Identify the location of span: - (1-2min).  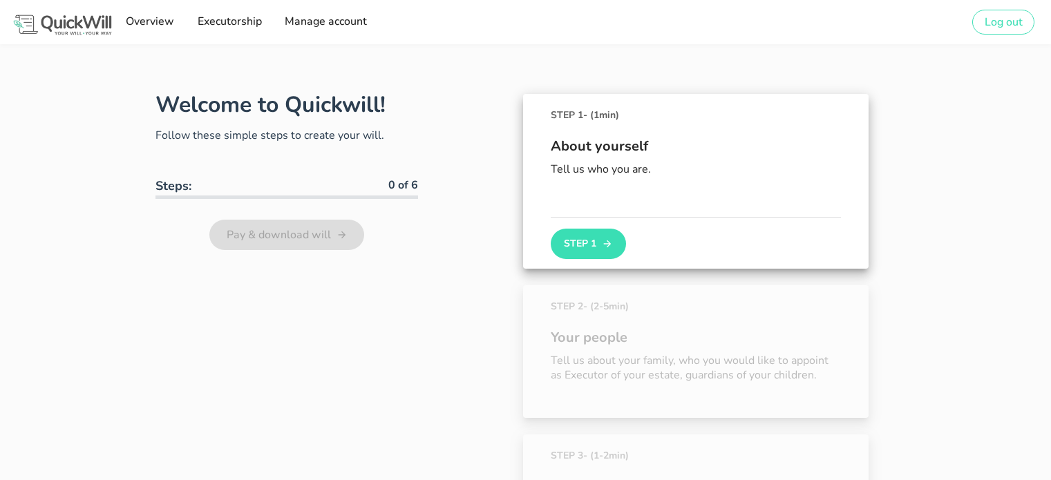
(606, 456).